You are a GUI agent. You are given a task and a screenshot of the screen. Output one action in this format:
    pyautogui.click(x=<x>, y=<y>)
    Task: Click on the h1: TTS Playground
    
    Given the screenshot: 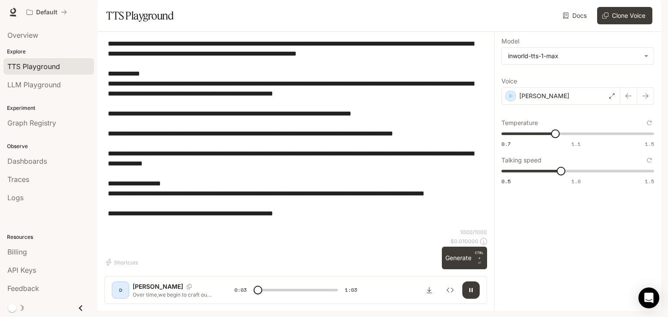 What is the action you would take?
    pyautogui.click(x=140, y=16)
    